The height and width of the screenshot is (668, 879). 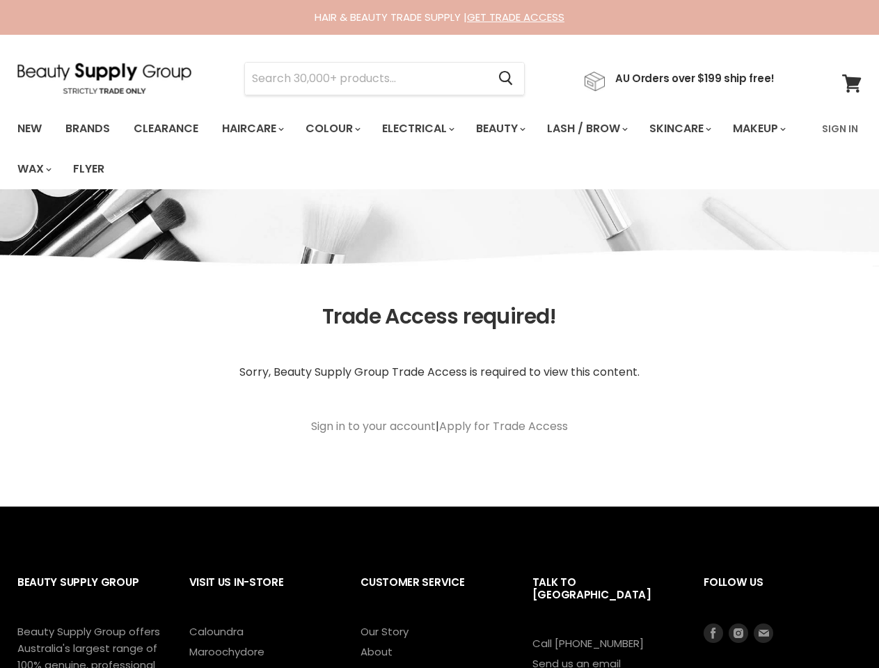 What do you see at coordinates (261, 593) in the screenshot?
I see `h2: Visit Us In-Store` at bounding box center [261, 593].